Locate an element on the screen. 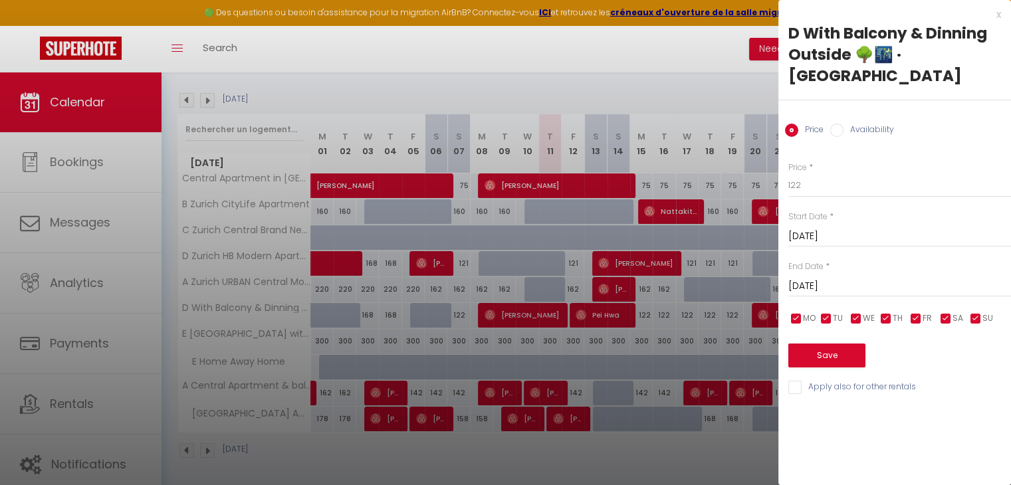  div: x is located at coordinates (889, 15).